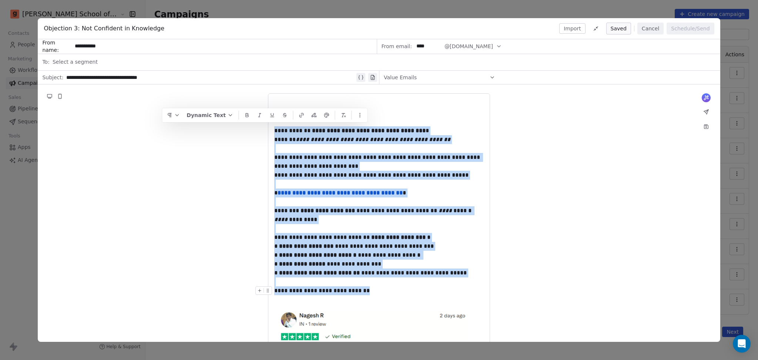 The height and width of the screenshot is (360, 758). Describe the element at coordinates (690, 28) in the screenshot. I see `button: Schedule/Send` at that location.